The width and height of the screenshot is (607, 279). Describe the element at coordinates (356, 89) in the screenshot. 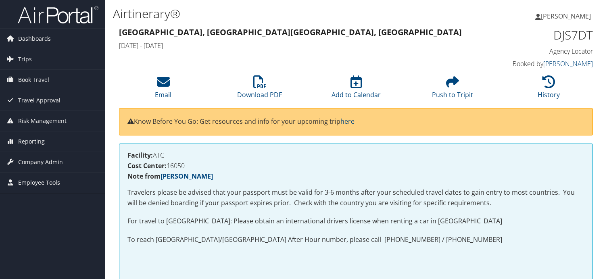

I see `a: Add to Calendar` at that location.